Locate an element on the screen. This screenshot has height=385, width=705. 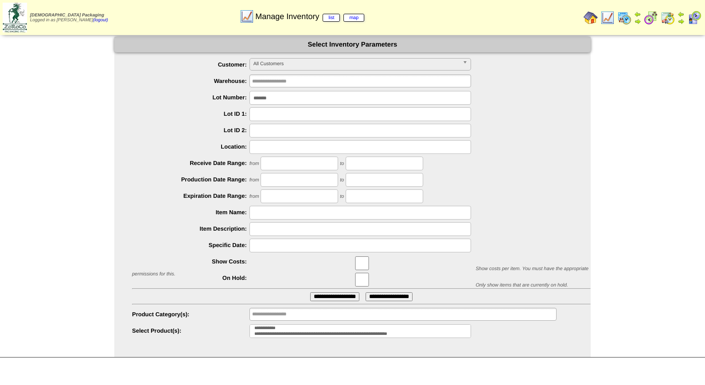
div: Select Inventory Parameters is located at coordinates (352, 44).